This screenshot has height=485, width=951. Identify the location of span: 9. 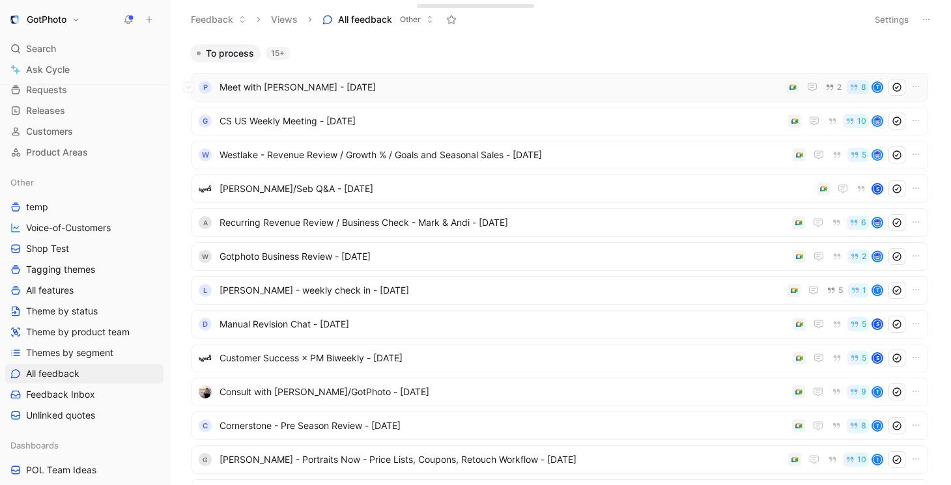
(864, 392).